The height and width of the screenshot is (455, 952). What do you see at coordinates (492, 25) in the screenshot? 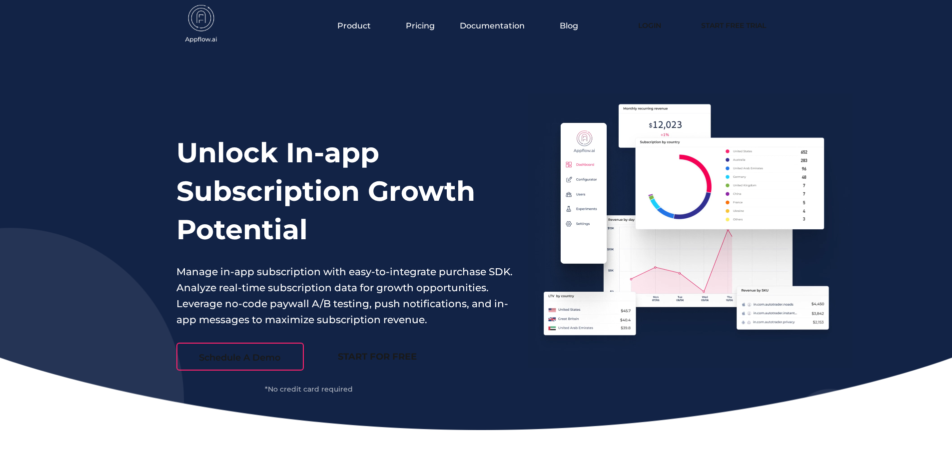
I see `span: Documentation` at bounding box center [492, 25].